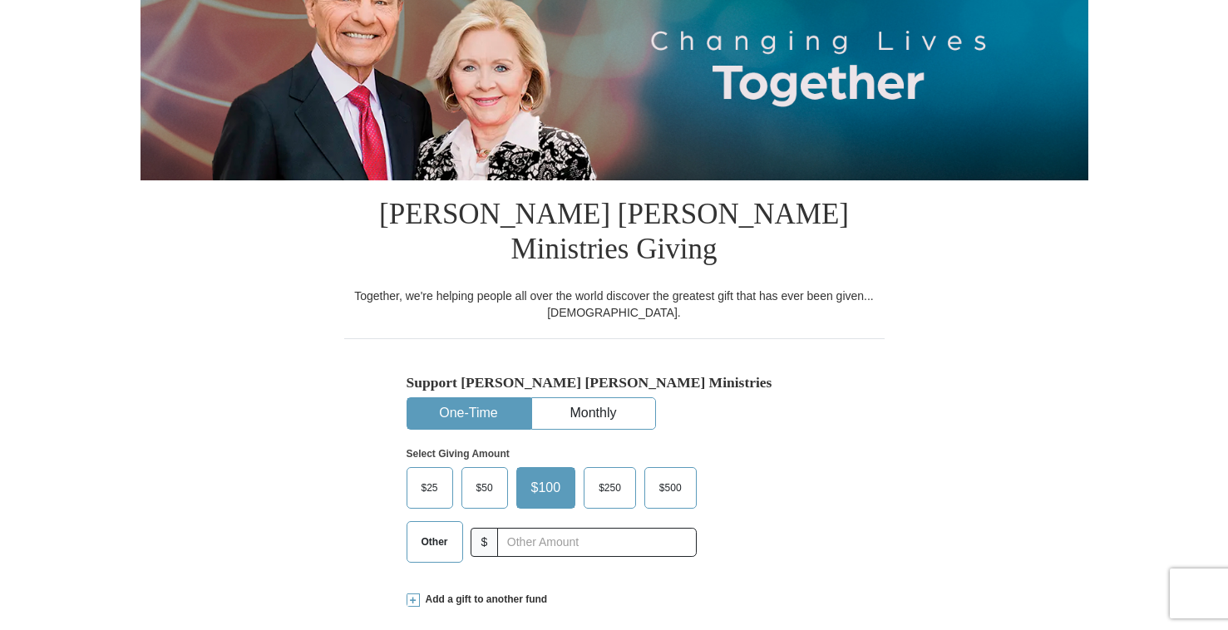  I want to click on span: $25, so click(430, 488).